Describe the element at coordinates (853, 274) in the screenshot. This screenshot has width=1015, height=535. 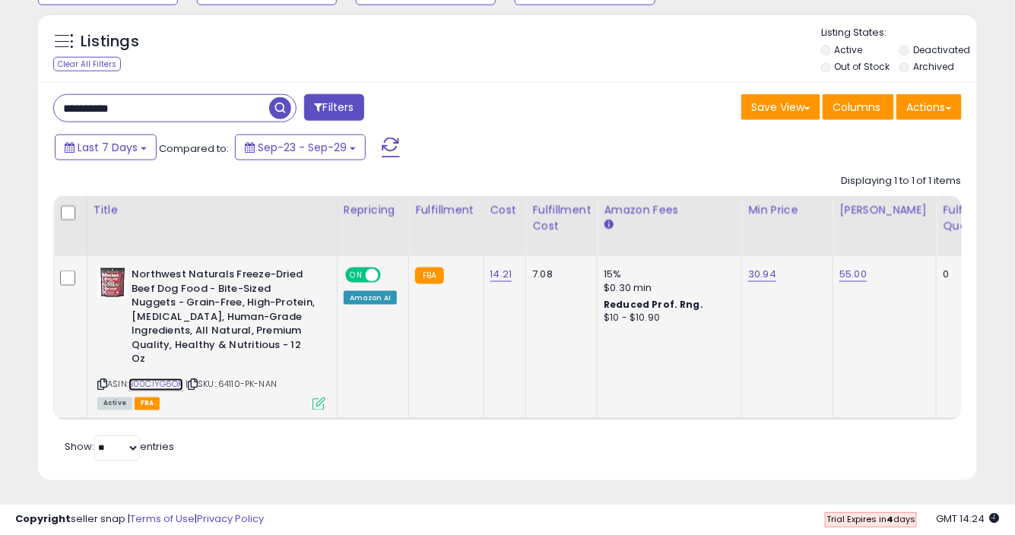
I see `a: 55.00` at that location.